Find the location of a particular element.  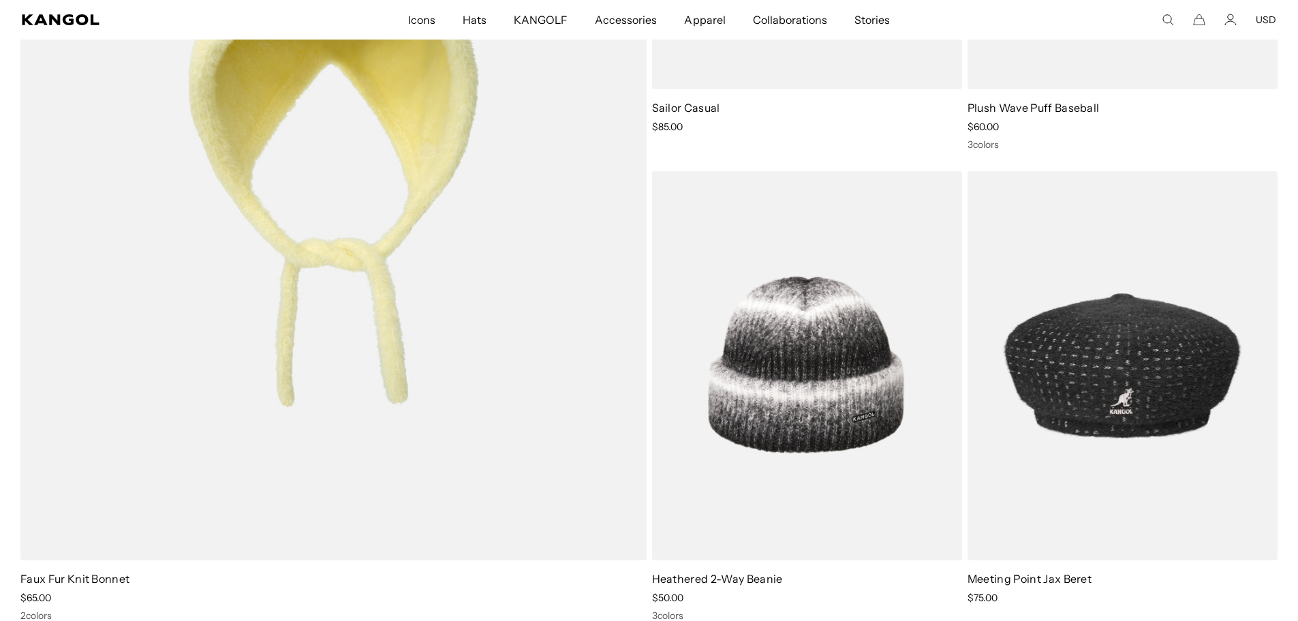

span: $65.00 is located at coordinates (35, 598).